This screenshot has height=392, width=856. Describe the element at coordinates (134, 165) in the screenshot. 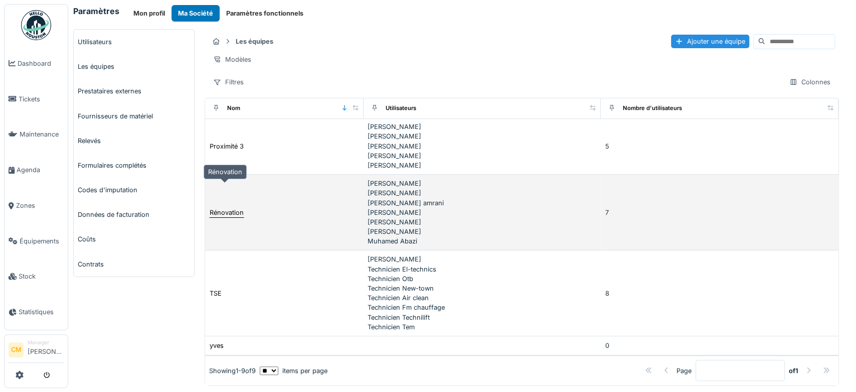

I see `a: Formulaires complétés` at that location.